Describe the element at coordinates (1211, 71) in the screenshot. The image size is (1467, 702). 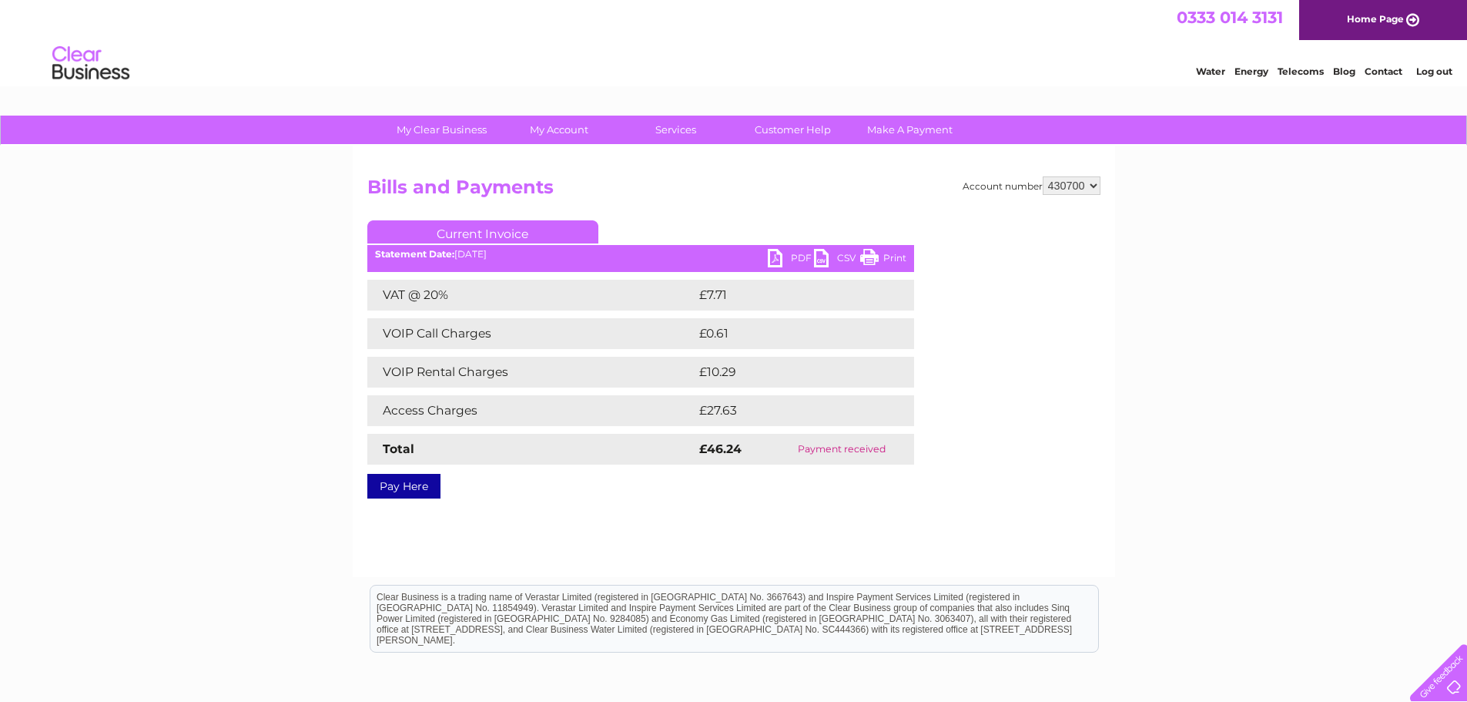
I see `a: Water` at that location.